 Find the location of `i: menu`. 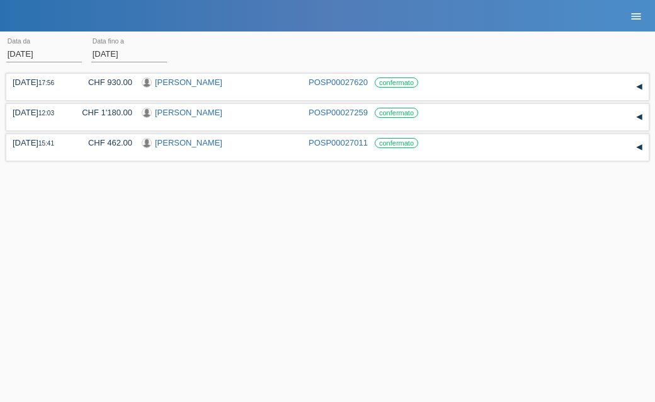

i: menu is located at coordinates (636, 16).